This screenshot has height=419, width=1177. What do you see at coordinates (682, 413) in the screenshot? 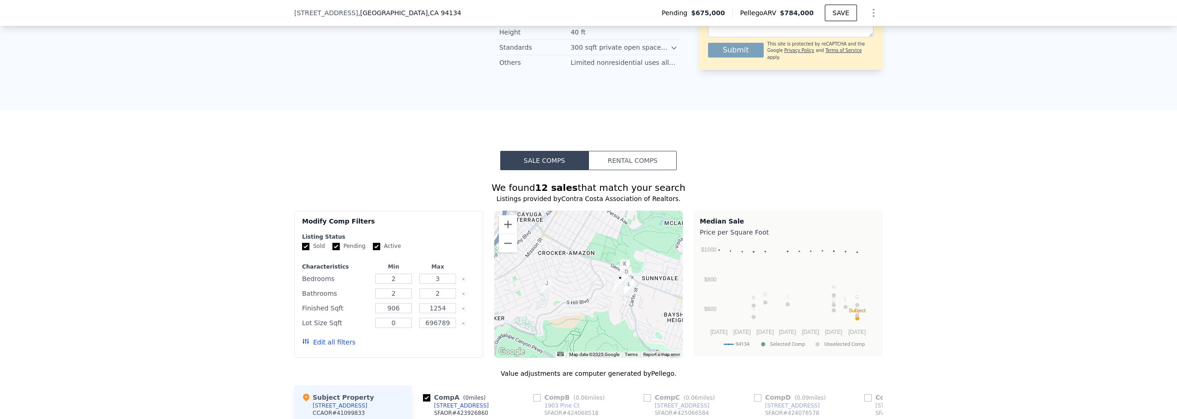
I see `div: SFAOR # 425066584` at bounding box center [682, 413].